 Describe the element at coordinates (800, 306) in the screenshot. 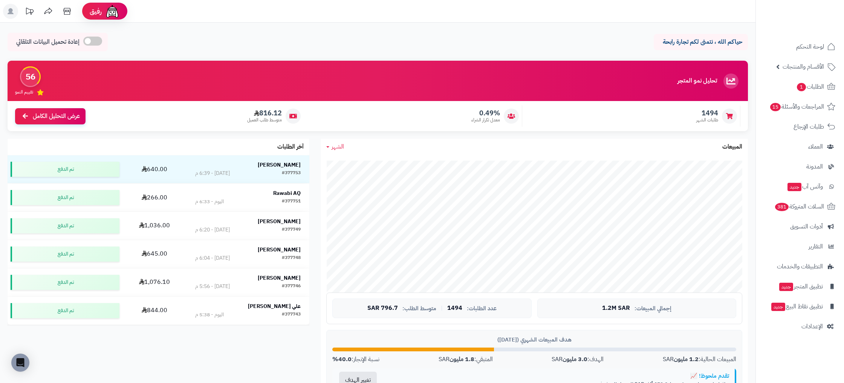

I see `a: تطبيق نقاط البيعجديد` at that location.